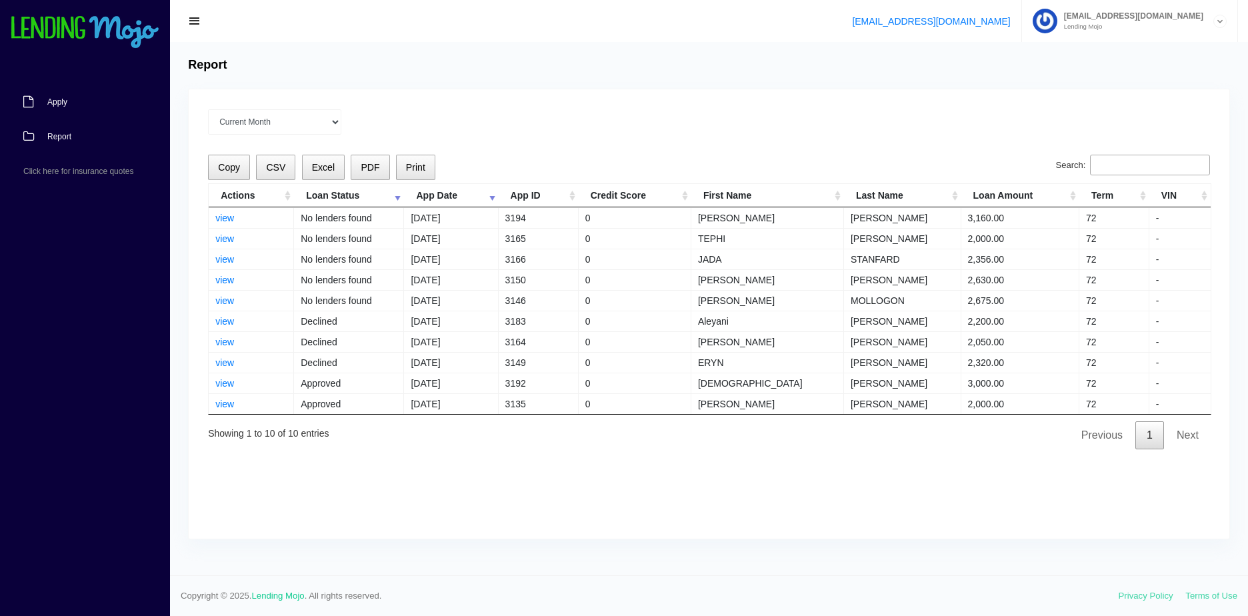 The image size is (1248, 616). I want to click on th: First Name: activate to sort column ascending, so click(768, 195).